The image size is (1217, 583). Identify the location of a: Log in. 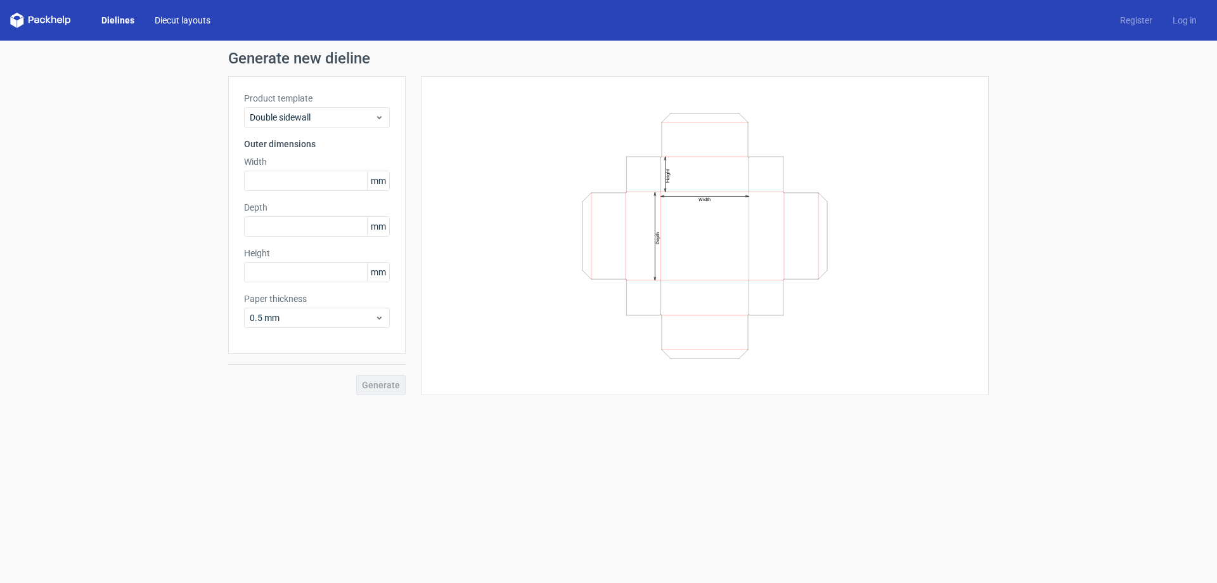
(1185, 20).